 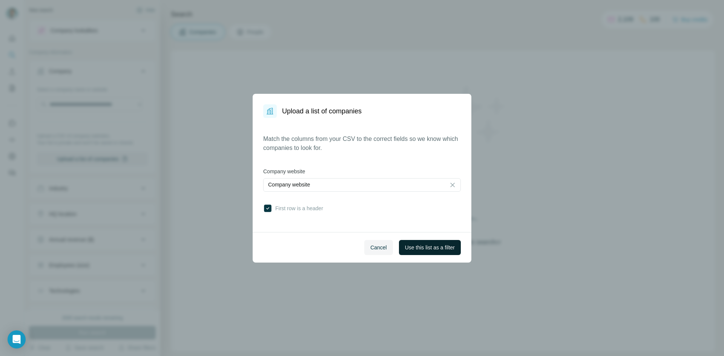 I want to click on h1: Upload a list of companies, so click(x=322, y=111).